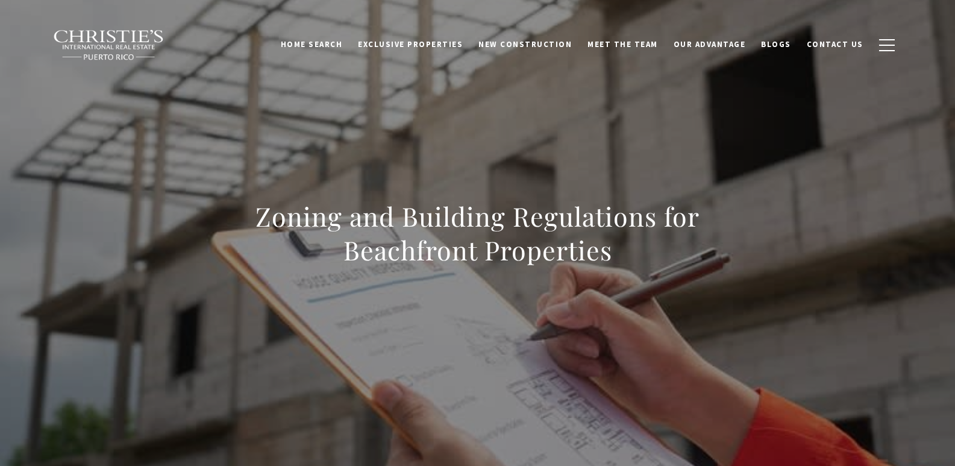 This screenshot has height=466, width=955. I want to click on a: Blogs, so click(776, 45).